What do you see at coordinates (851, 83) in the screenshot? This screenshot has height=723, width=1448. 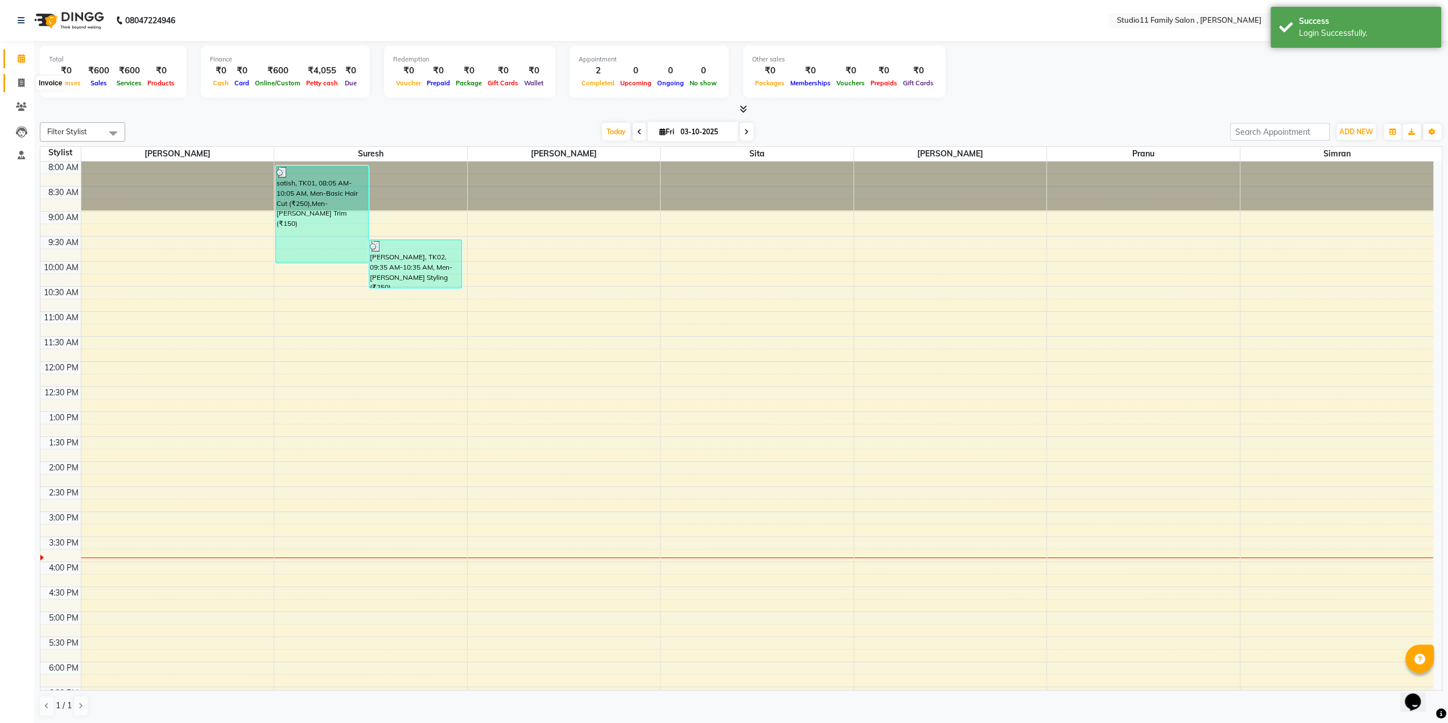 I see `span: Vouchers` at bounding box center [851, 83].